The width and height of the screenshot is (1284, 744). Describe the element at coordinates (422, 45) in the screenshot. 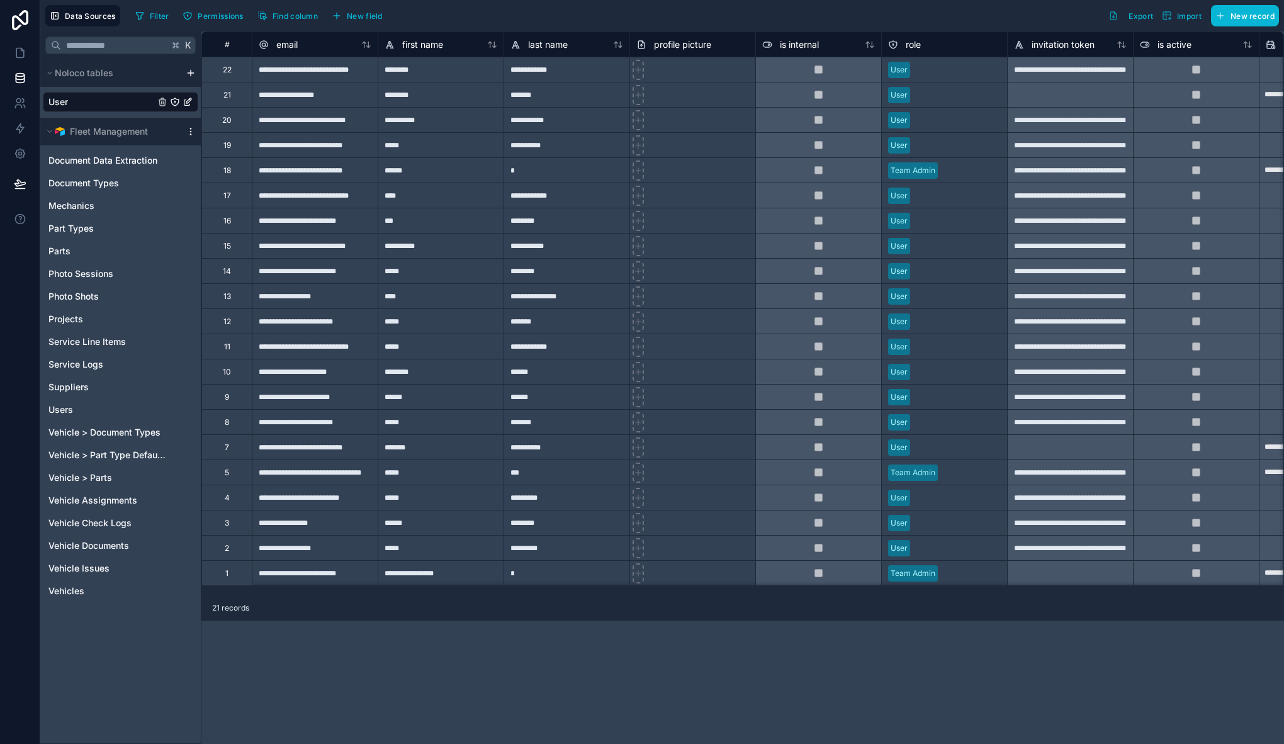

I see `span: first name` at that location.